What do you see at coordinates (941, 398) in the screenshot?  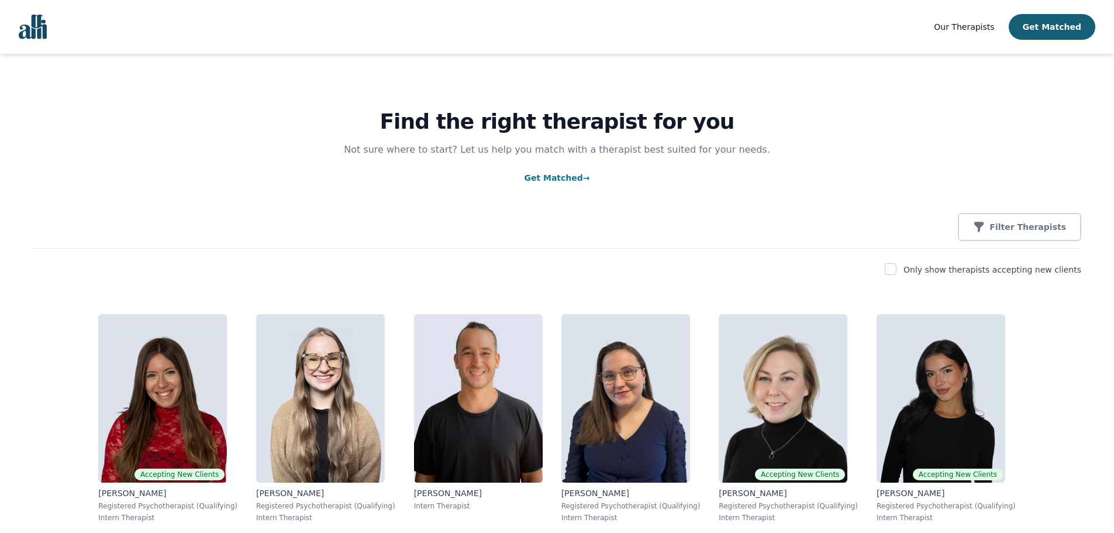 I see `img: Alyssa_Tweedie` at bounding box center [941, 398].